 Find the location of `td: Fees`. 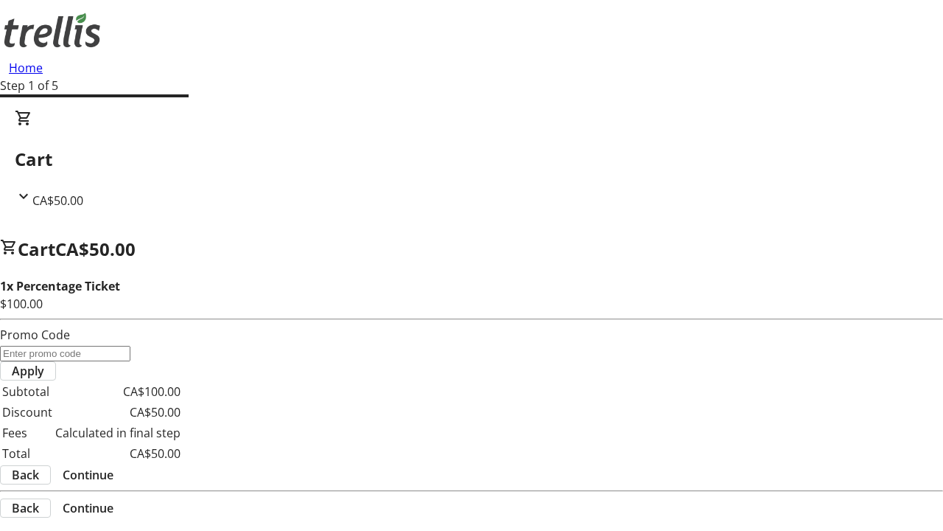

td: Fees is located at coordinates (27, 433).